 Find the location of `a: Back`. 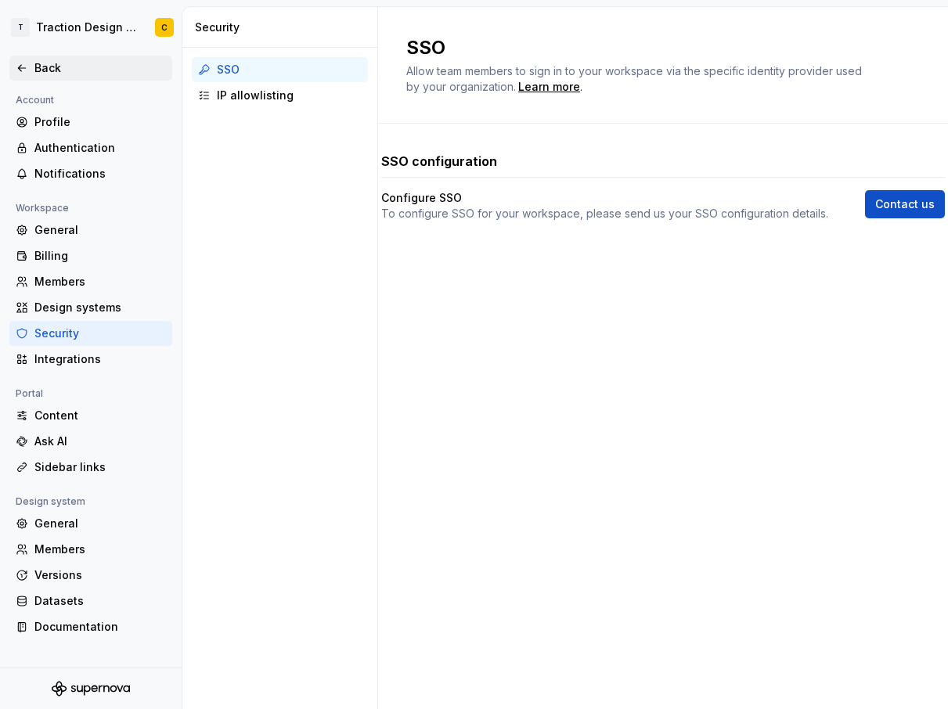

a: Back is located at coordinates (91, 68).